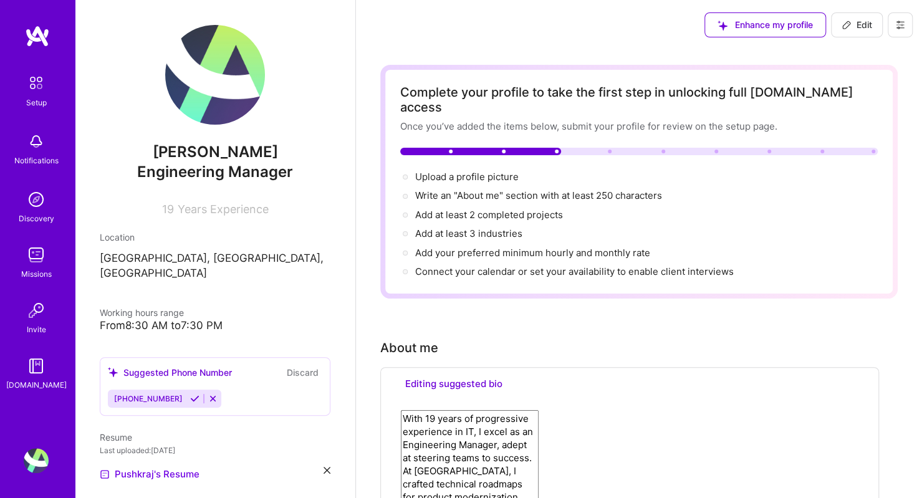 The width and height of the screenshot is (922, 498). Describe the element at coordinates (36, 274) in the screenshot. I see `div: Missions` at that location.